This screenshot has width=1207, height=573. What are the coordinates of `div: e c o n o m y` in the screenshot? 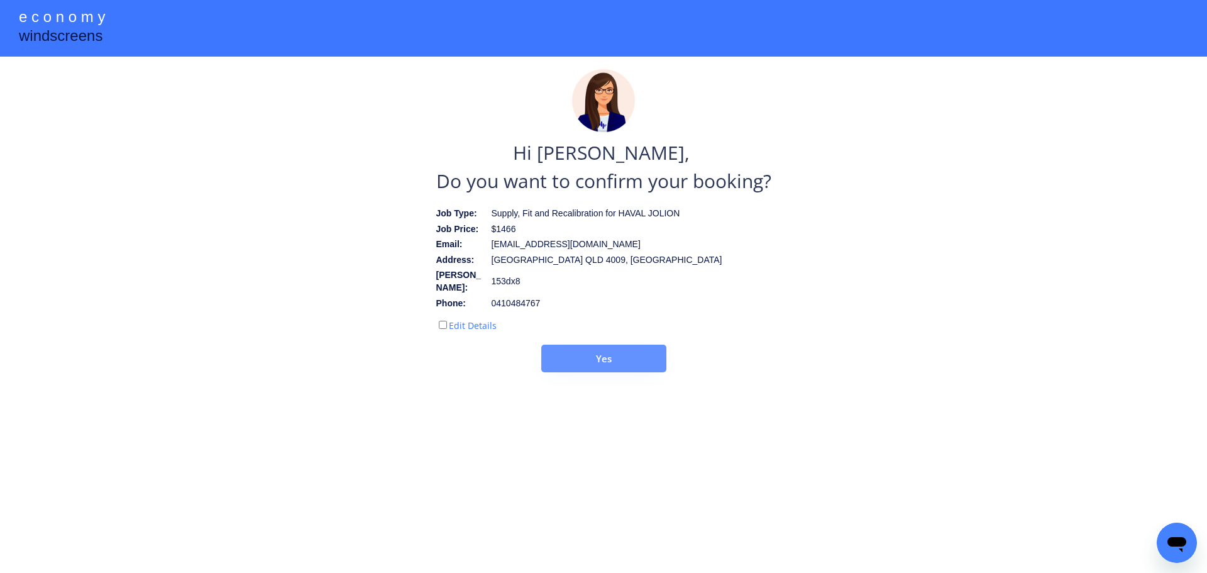 It's located at (62, 18).